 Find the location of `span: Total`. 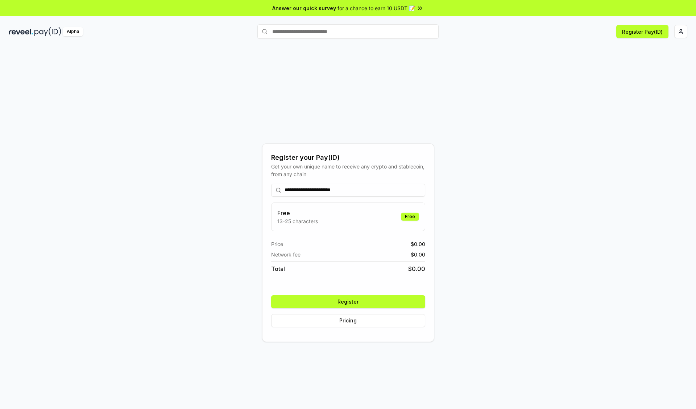

span: Total is located at coordinates (278, 269).